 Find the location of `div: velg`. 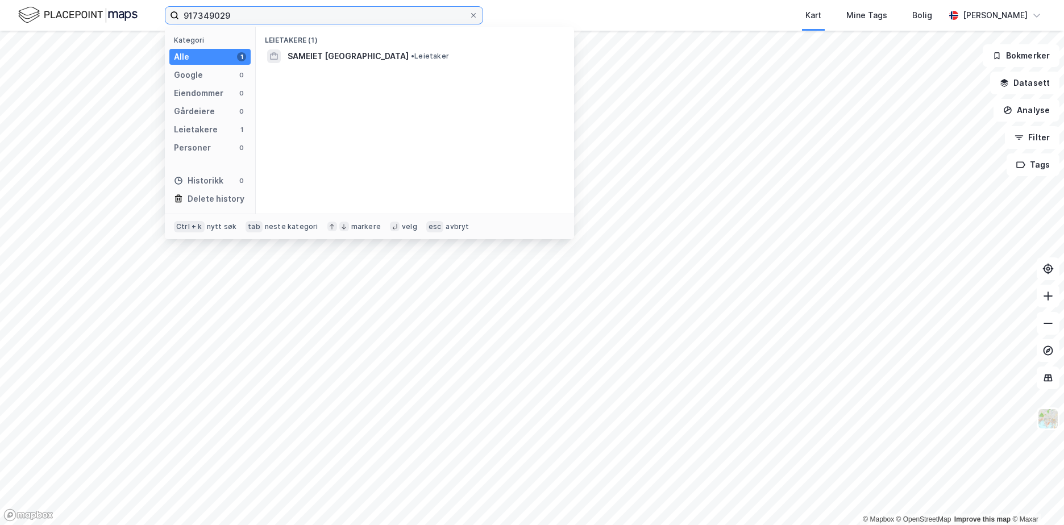

div: velg is located at coordinates (409, 227).